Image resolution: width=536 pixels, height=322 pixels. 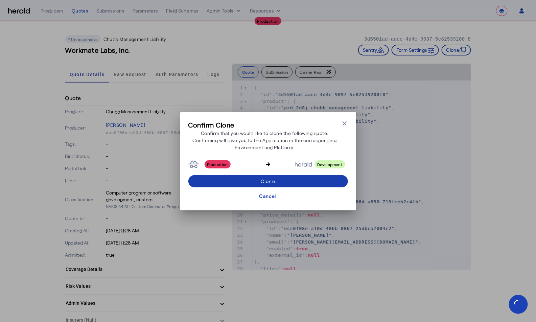 What do you see at coordinates (268, 181) in the screenshot?
I see `button: Clone` at bounding box center [268, 181].